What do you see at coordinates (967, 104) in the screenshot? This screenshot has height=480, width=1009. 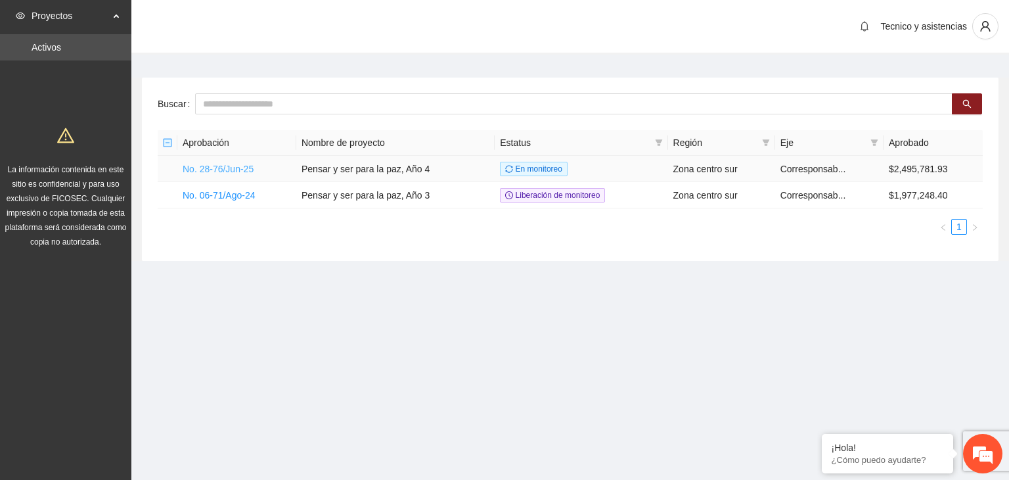 I see `span: search` at bounding box center [967, 104].